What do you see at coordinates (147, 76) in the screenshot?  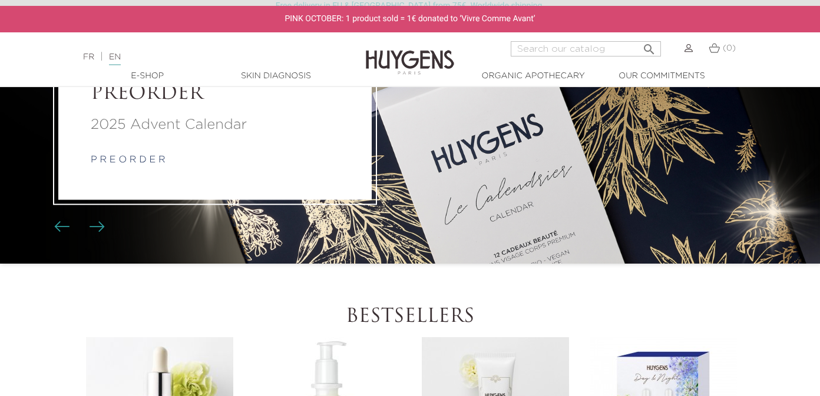 I see `a: E-Shop` at bounding box center [147, 76].